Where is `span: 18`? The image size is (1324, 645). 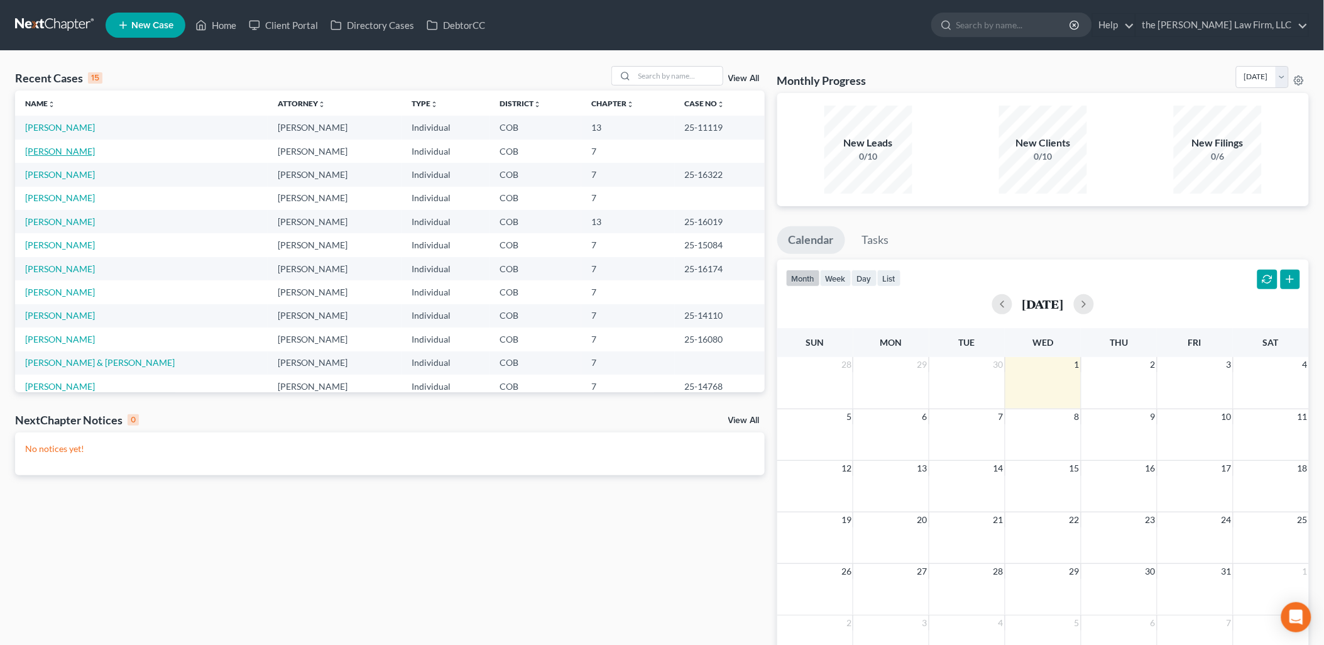
span: 18 is located at coordinates (1302, 468).